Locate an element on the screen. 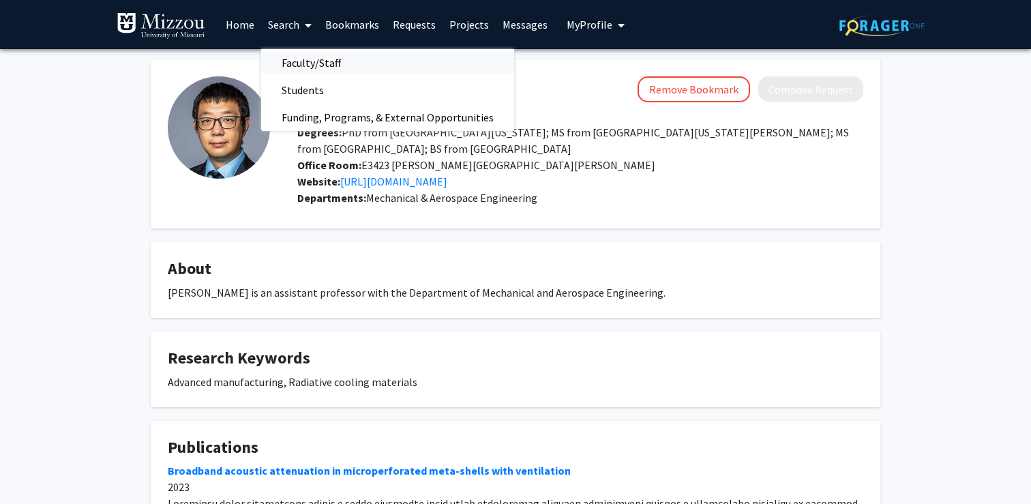 The image size is (1031, 504). div: Advanced manufacturing, Radiative cooling materials is located at coordinates (515, 382).